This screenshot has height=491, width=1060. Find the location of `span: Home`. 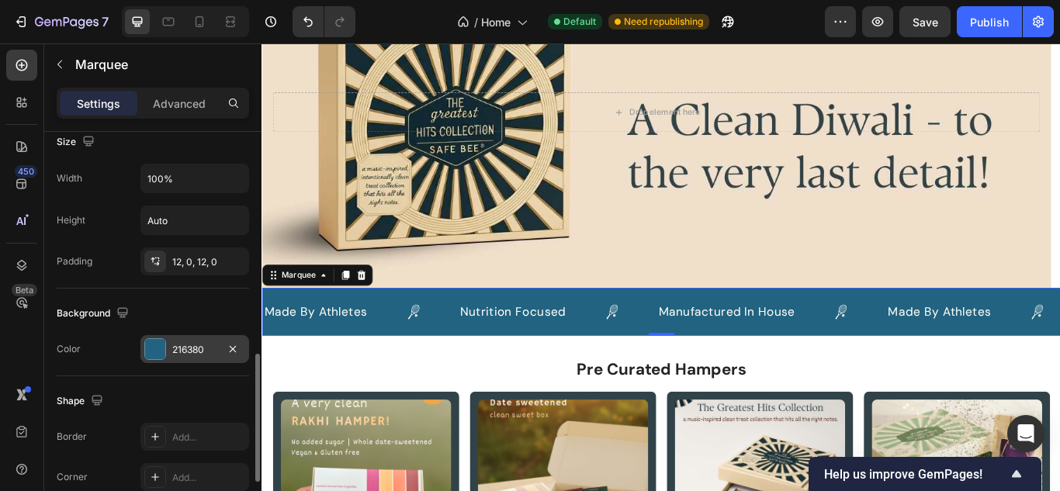

span: Home is located at coordinates (496, 22).